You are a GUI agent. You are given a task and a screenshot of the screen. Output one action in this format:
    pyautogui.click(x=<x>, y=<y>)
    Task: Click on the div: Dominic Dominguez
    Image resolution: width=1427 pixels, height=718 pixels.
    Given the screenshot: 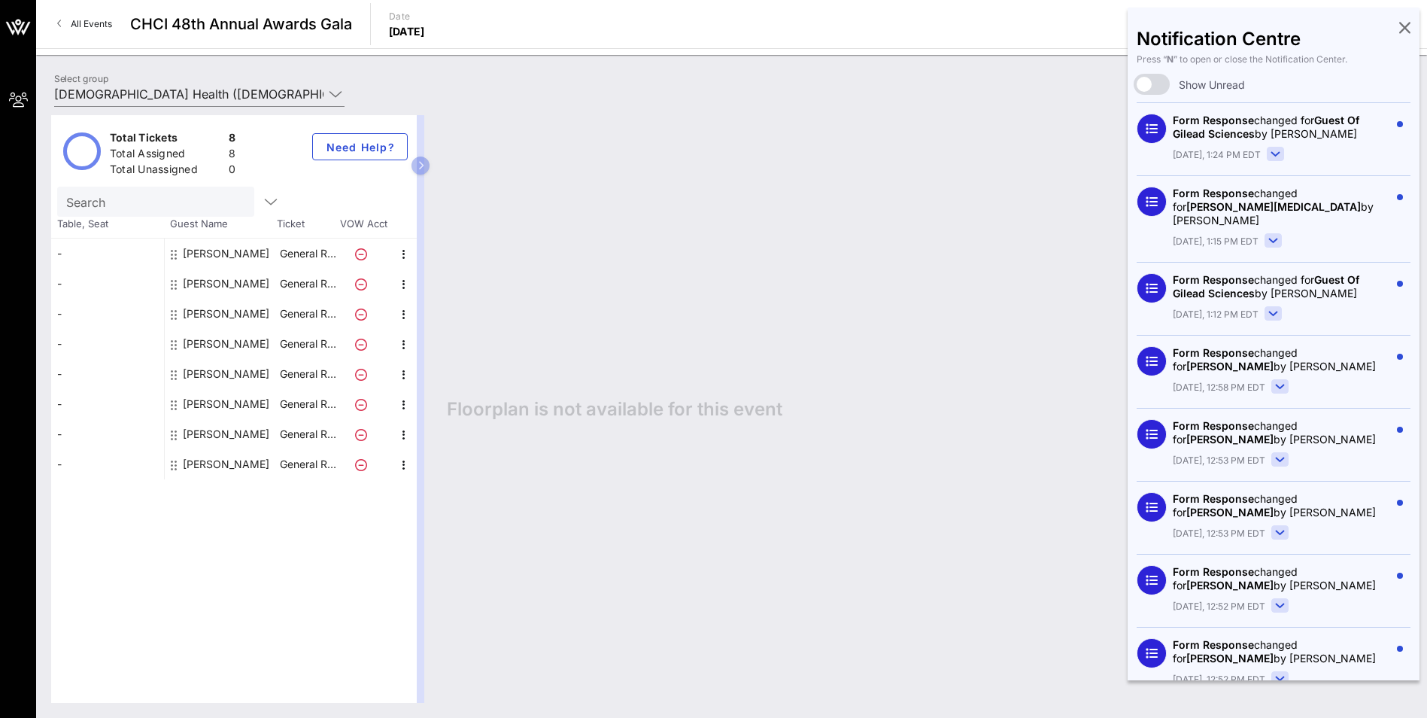 What is the action you would take?
    pyautogui.click(x=226, y=344)
    